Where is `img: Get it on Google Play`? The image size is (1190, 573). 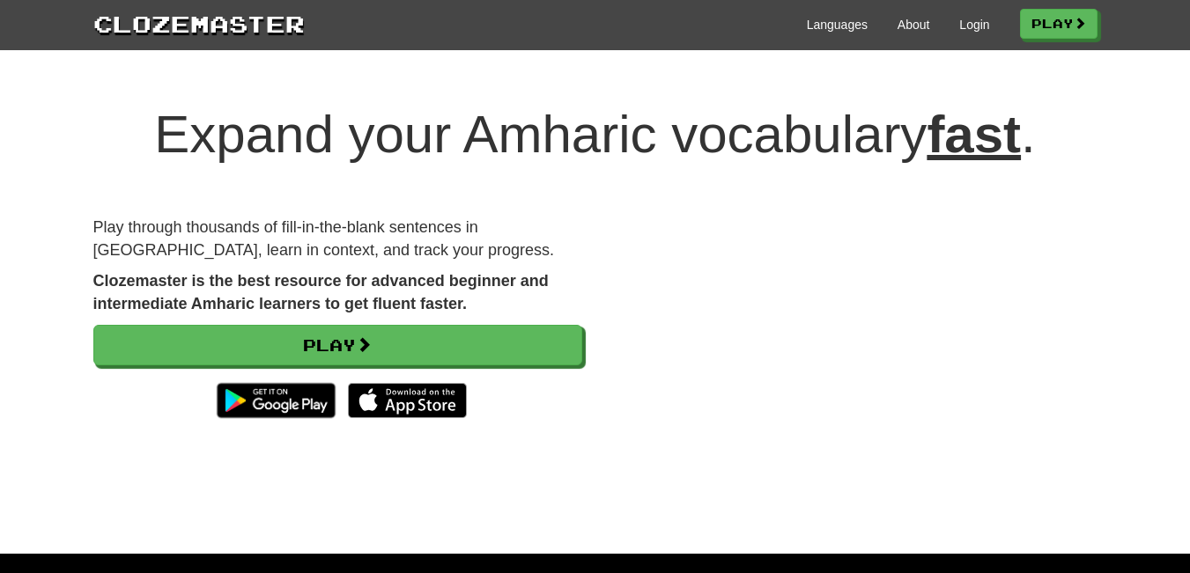 img: Get it on Google Play is located at coordinates (276, 401).